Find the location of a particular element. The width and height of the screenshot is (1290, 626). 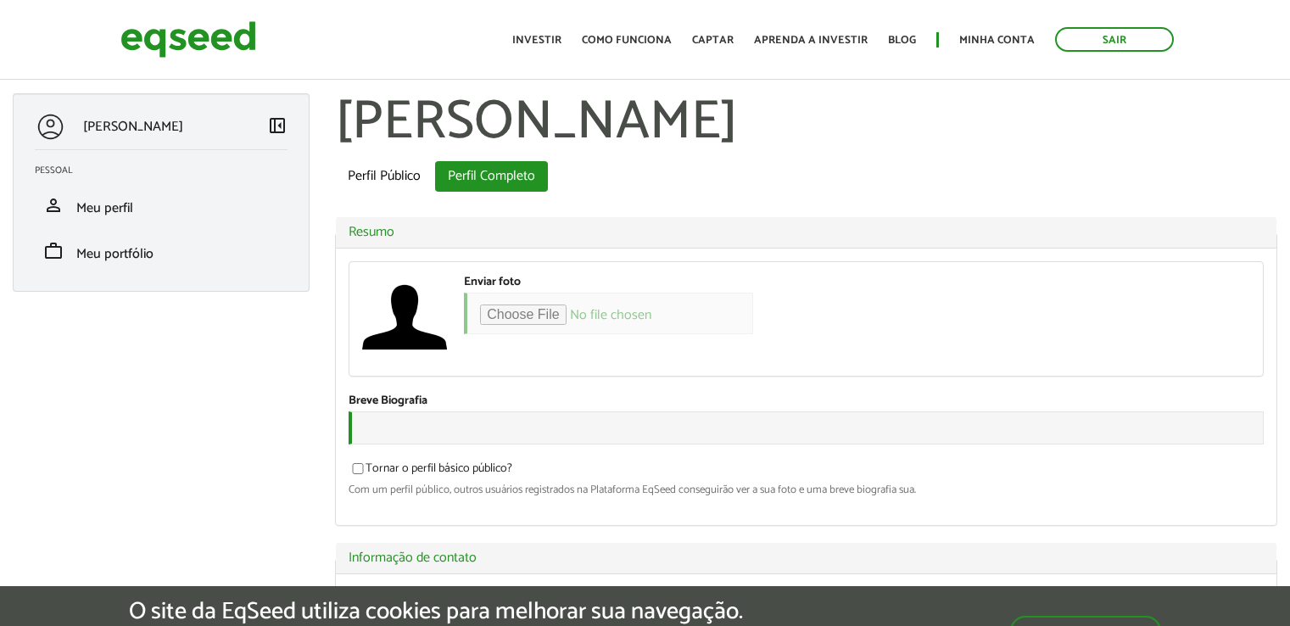

a: Resumo is located at coordinates (806, 232).